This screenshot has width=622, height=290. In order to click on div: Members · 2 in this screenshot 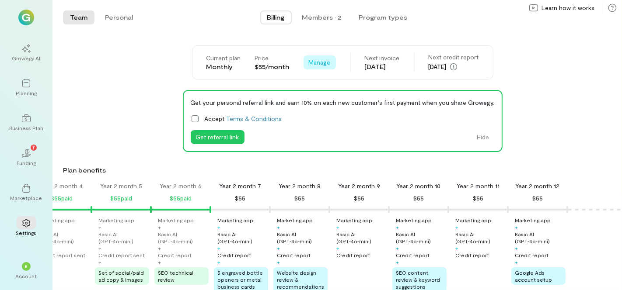, I will do `click(322, 17)`.